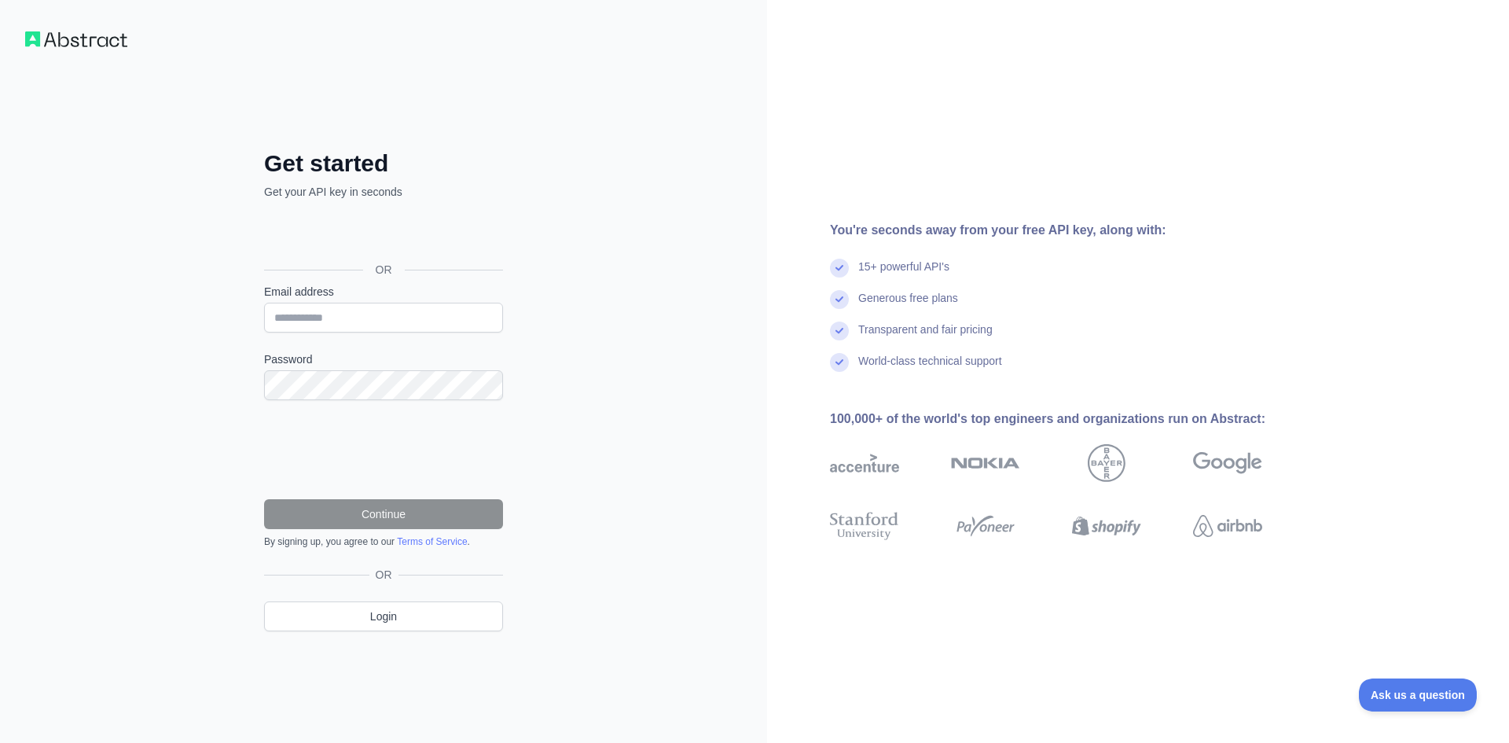 The height and width of the screenshot is (743, 1509). Describe the element at coordinates (865, 463) in the screenshot. I see `img: accenture` at that location.